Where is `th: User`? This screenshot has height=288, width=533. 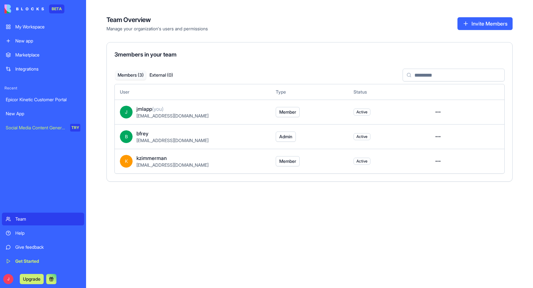 th: User is located at coordinates (193, 92).